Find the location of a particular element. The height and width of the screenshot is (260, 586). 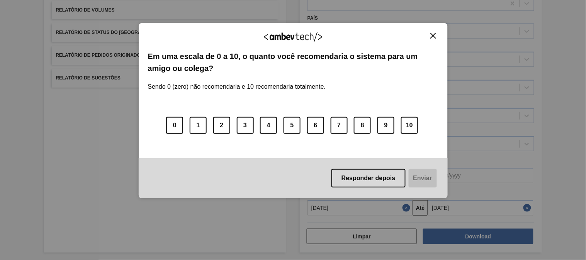

img: Close is located at coordinates (433, 36).